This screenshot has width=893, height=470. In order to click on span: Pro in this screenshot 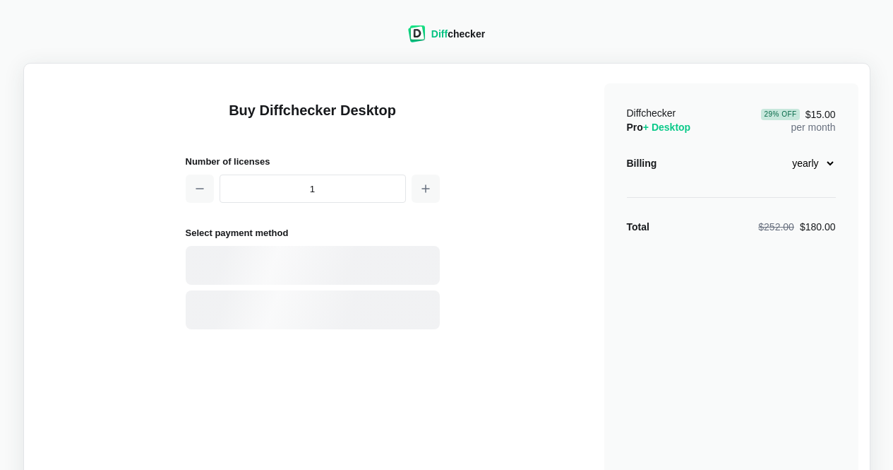, I will do `click(659, 127)`.